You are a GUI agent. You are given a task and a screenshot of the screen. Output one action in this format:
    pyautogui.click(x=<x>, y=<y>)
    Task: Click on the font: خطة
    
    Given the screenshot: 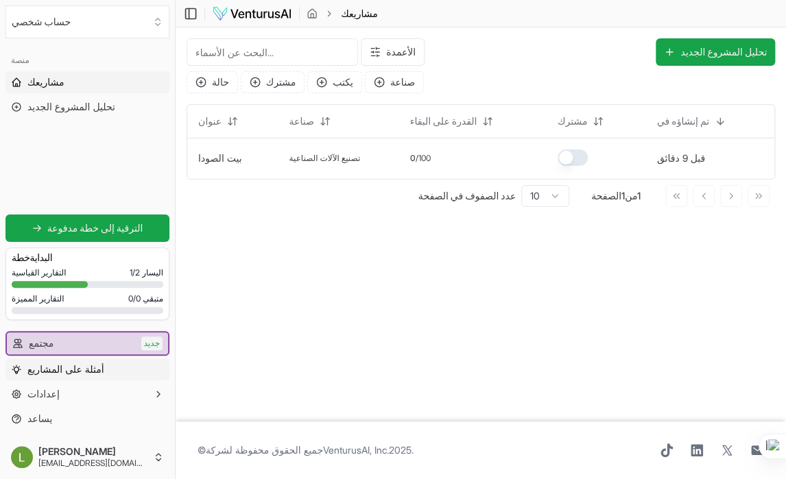 What is the action you would take?
    pyautogui.click(x=21, y=257)
    